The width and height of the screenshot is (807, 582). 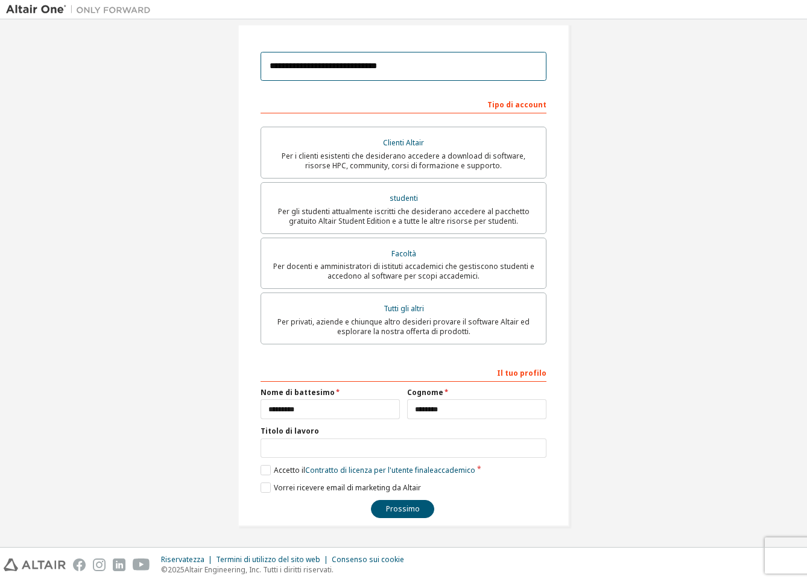 I want to click on font: Tipo di account, so click(x=517, y=104).